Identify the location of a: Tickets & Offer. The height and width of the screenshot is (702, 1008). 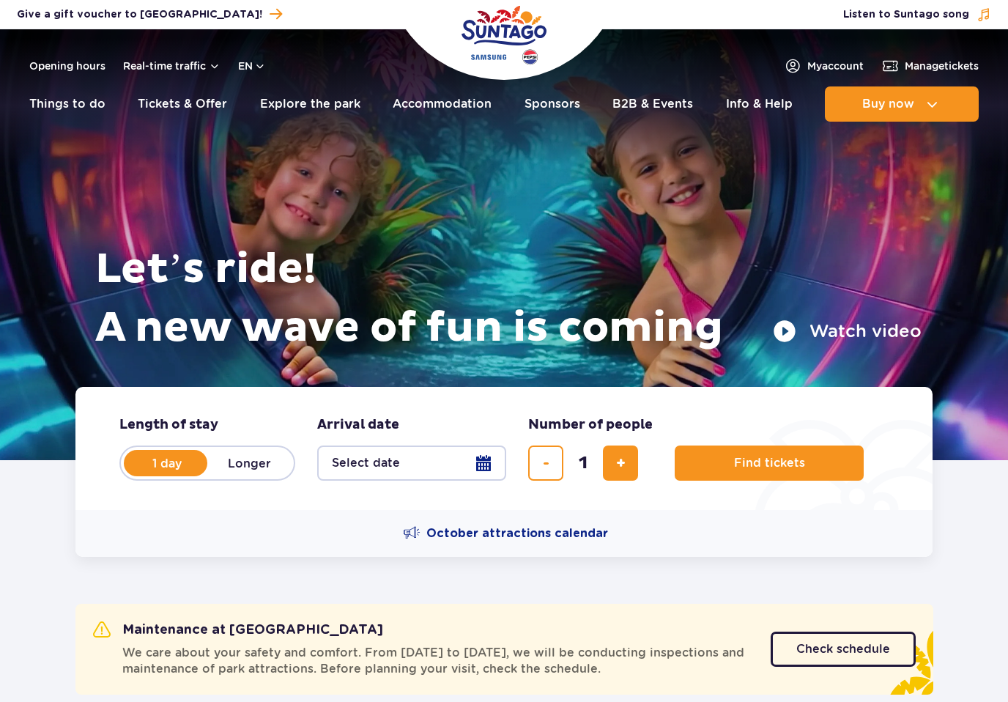
(182, 104).